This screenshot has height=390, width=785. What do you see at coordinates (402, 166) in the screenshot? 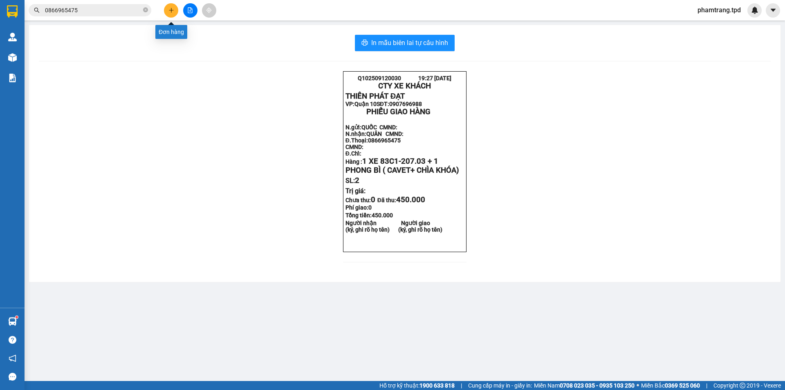
I see `strong: Hàng :` at bounding box center [402, 166].